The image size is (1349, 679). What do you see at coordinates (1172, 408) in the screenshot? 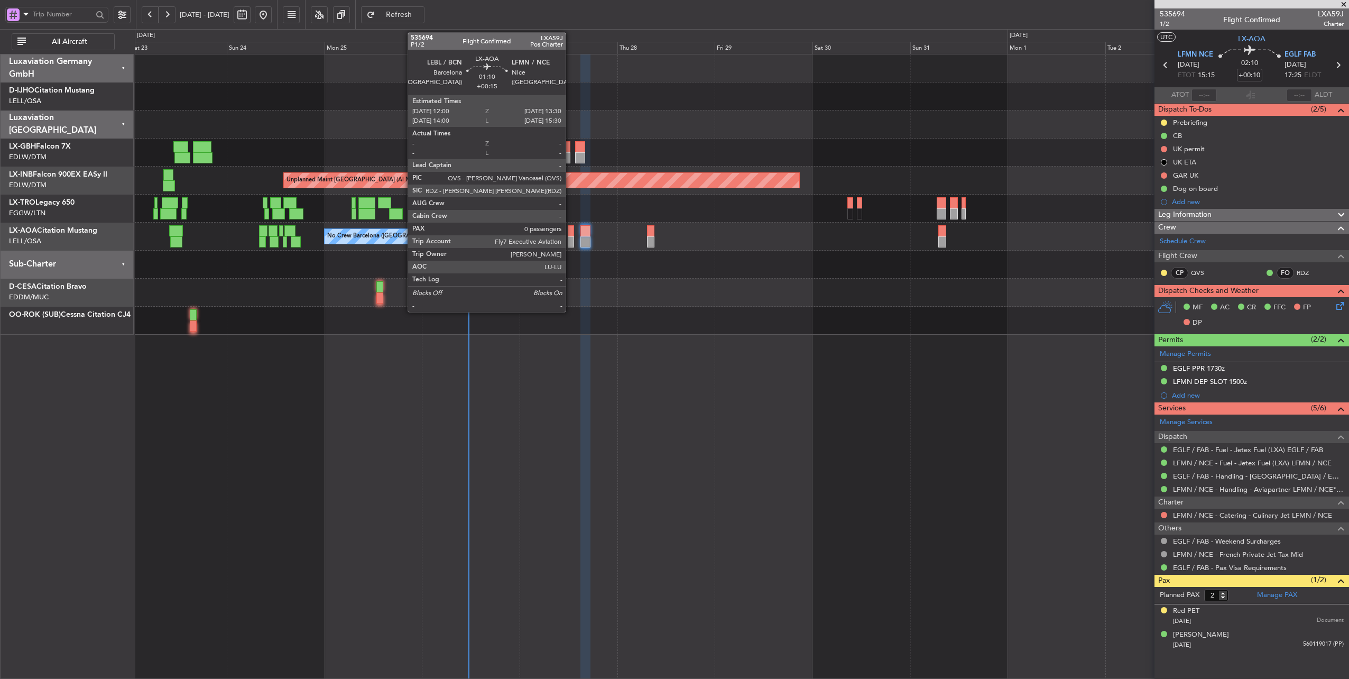
I see `span: Services` at bounding box center [1172, 408].